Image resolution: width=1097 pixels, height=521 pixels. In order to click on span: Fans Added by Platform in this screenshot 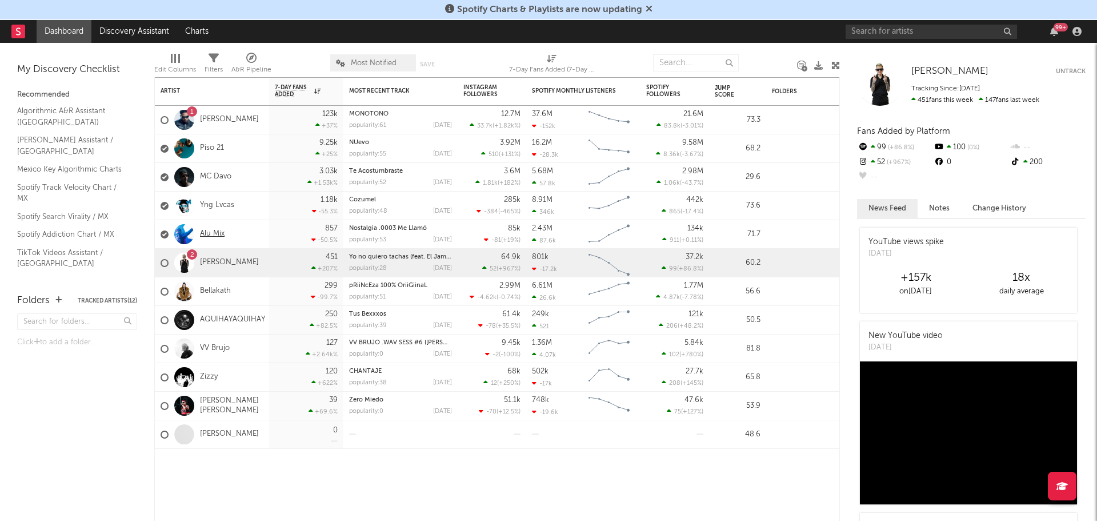, I will do `click(904, 131)`.